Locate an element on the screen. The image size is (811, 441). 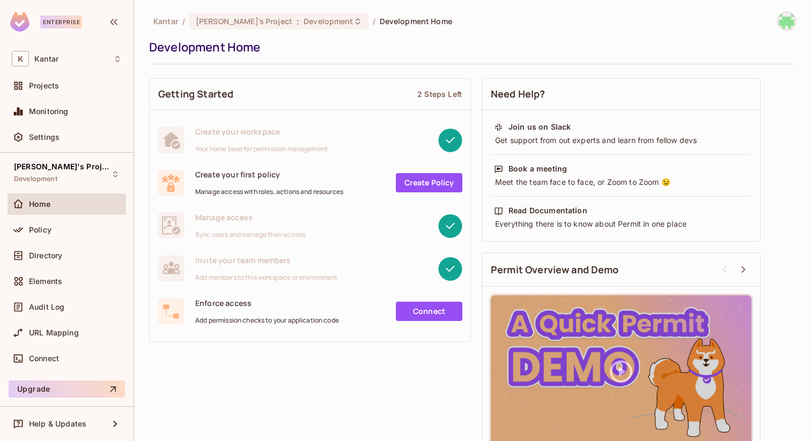
span: Home is located at coordinates (40, 204).